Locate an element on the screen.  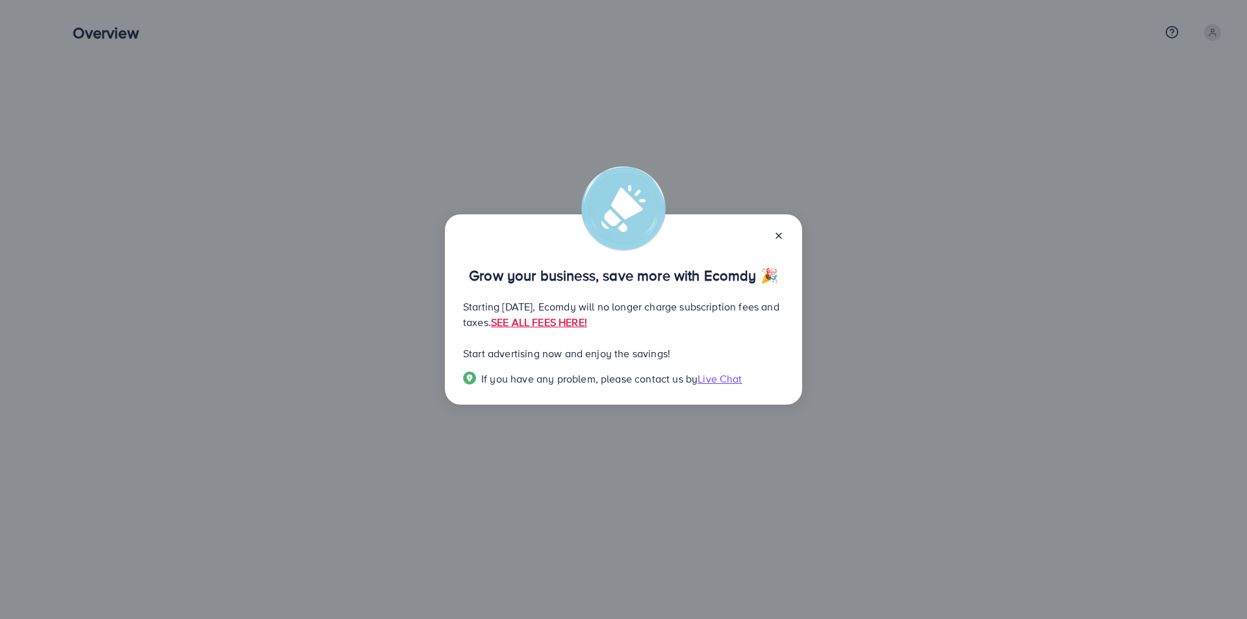
span: If you have any problem, please contact us by is located at coordinates (589, 379).